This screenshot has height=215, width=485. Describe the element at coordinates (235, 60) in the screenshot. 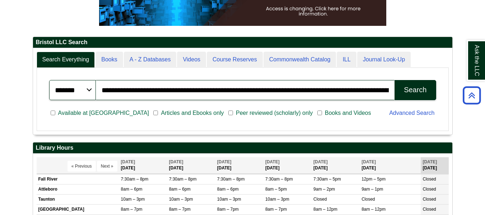

I see `a: Course Reserves` at that location.